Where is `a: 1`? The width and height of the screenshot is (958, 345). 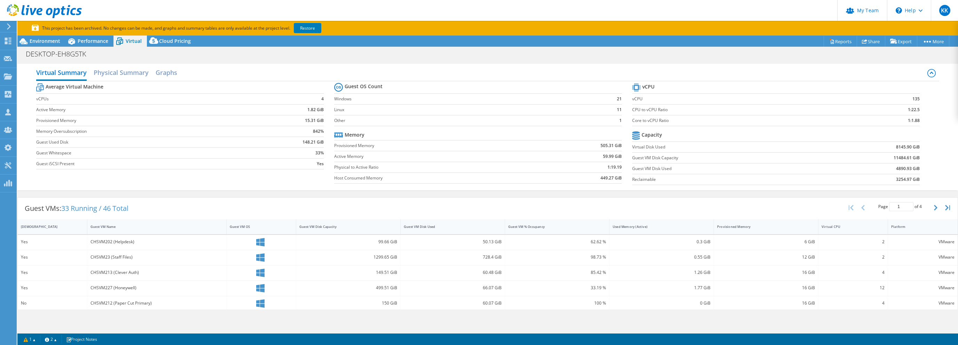 a: 1 is located at coordinates (30, 339).